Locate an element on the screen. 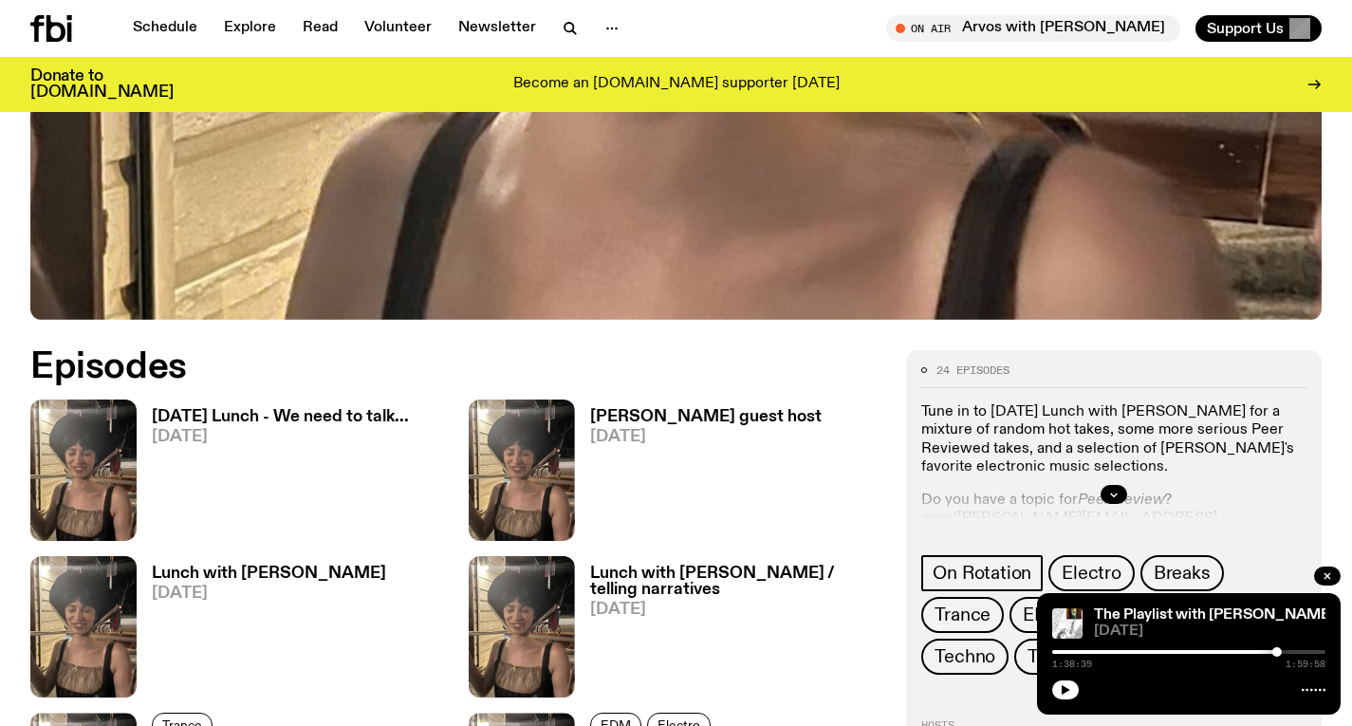 The width and height of the screenshot is (1352, 726). a: Read is located at coordinates (320, 28).